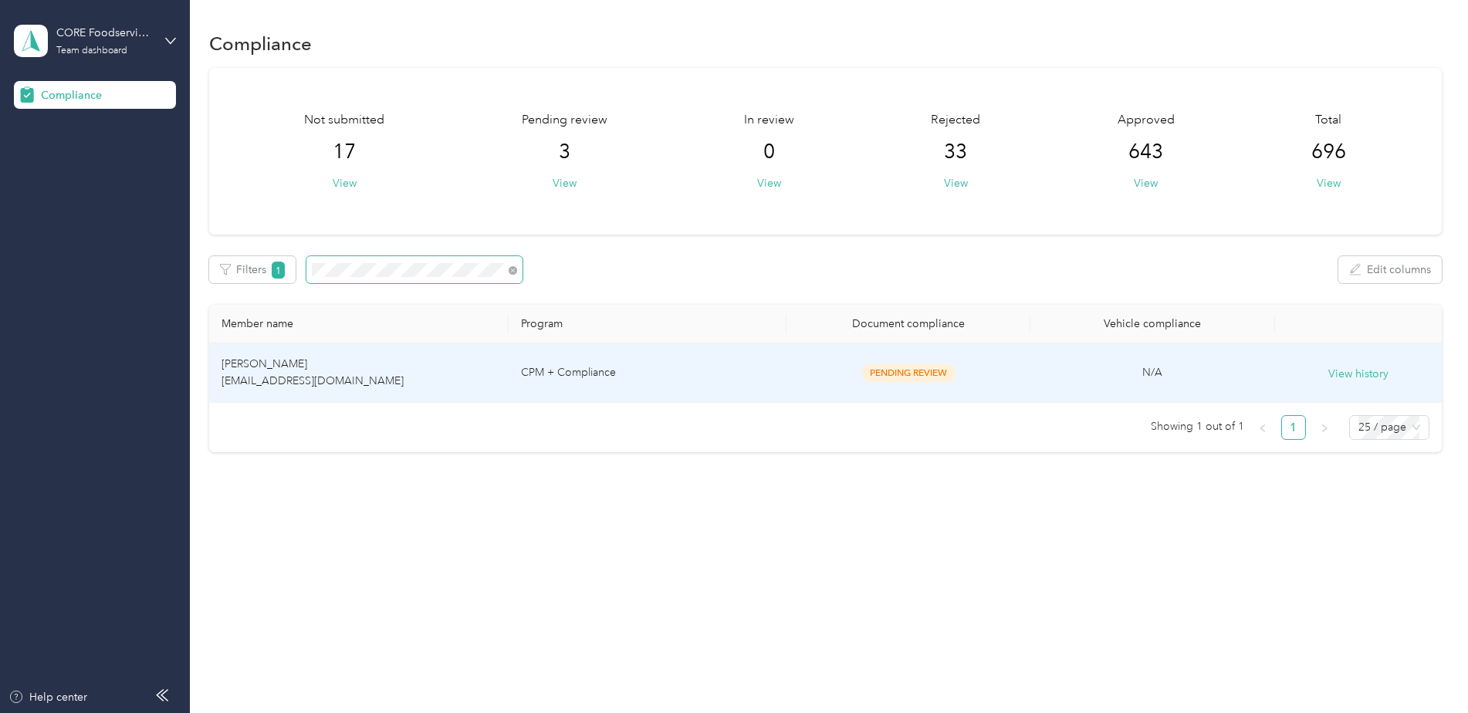 The image size is (1468, 713). I want to click on span: 696, so click(1328, 152).